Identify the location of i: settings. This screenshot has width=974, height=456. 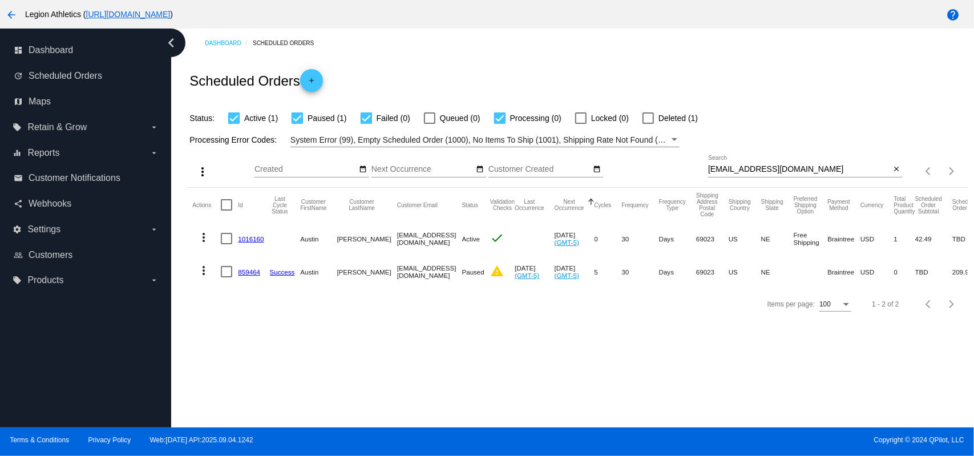
(17, 229).